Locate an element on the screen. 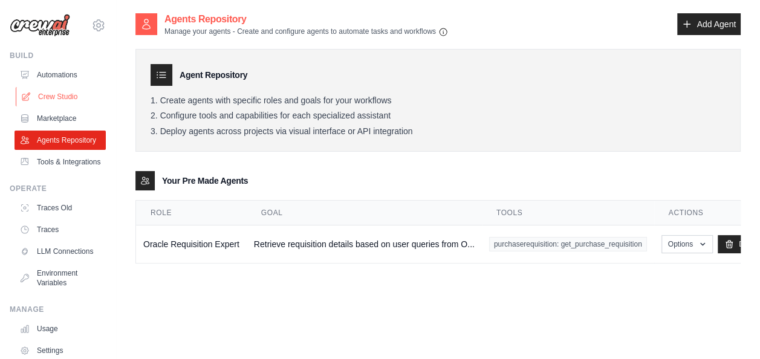 This screenshot has height=359, width=760. th: Tools is located at coordinates (568, 213).